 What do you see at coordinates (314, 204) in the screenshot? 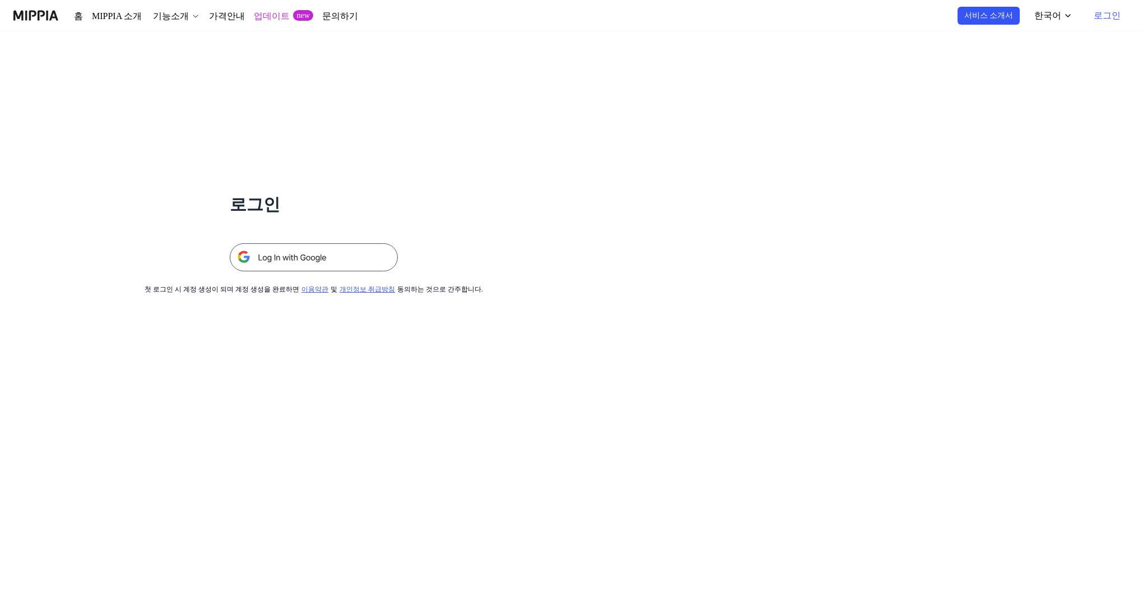
I see `h1: 로그인` at bounding box center [314, 204].